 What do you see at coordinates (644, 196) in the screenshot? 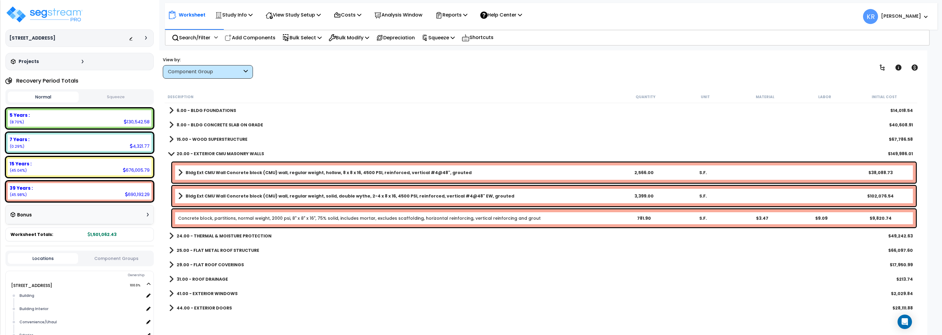
I see `div: 3,399.00` at bounding box center [644, 196].